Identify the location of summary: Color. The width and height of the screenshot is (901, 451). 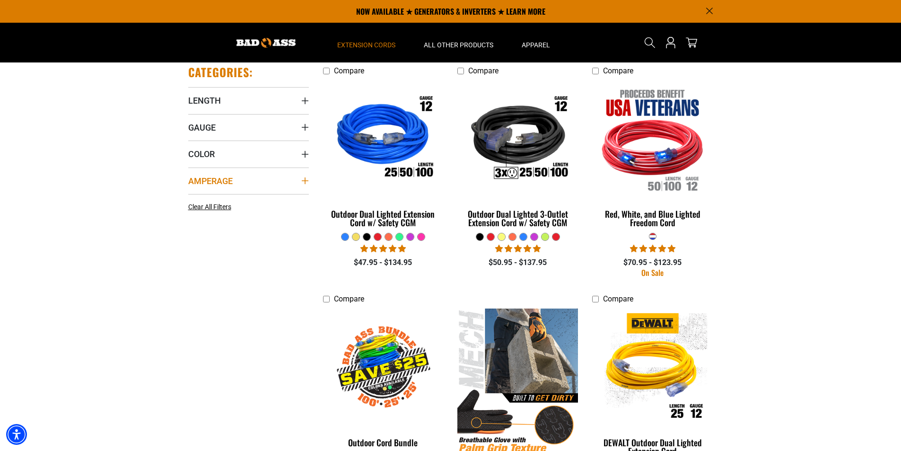
(248, 154).